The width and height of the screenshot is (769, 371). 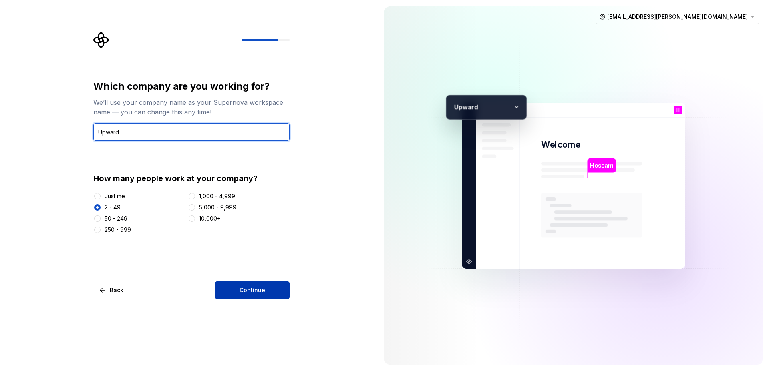 I want to click on div: 5,000 - 9,999, so click(x=217, y=207).